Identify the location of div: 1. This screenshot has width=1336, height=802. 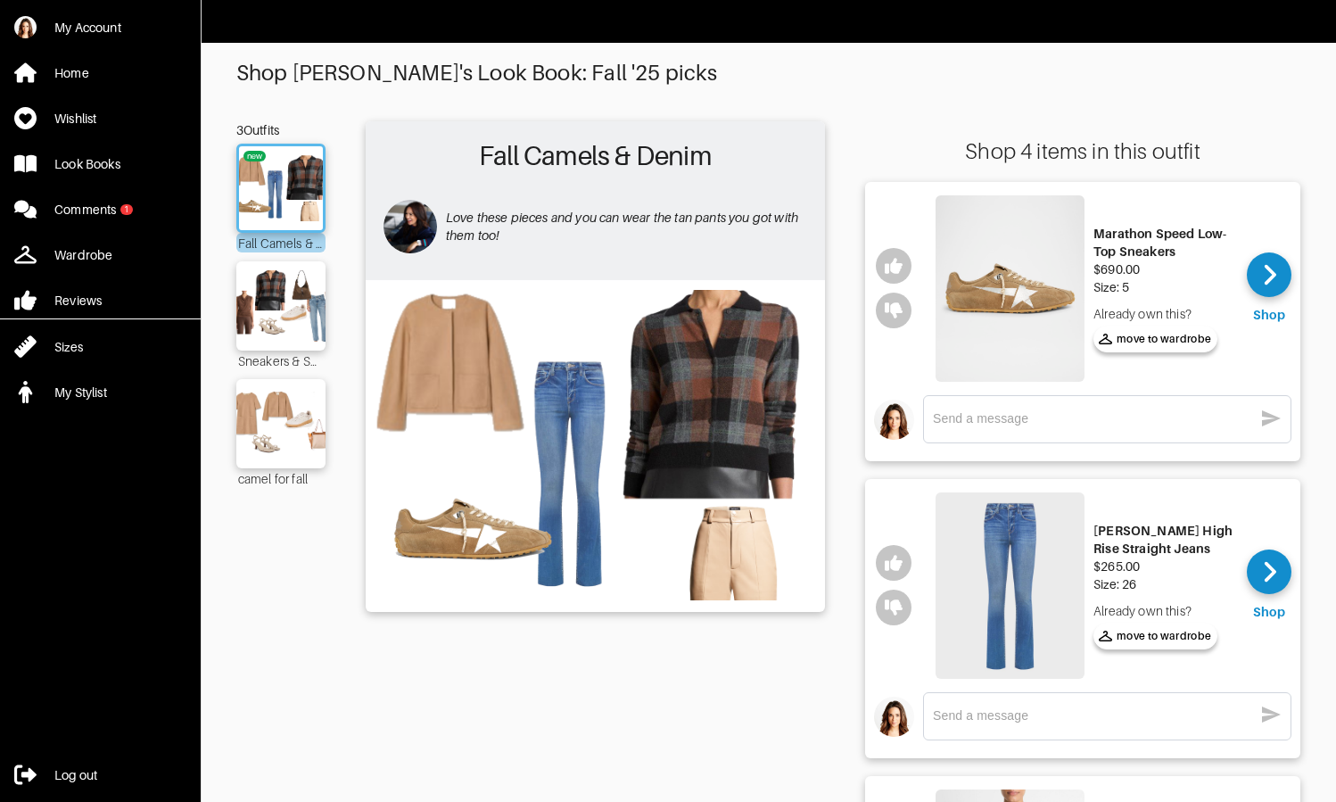
(126, 210).